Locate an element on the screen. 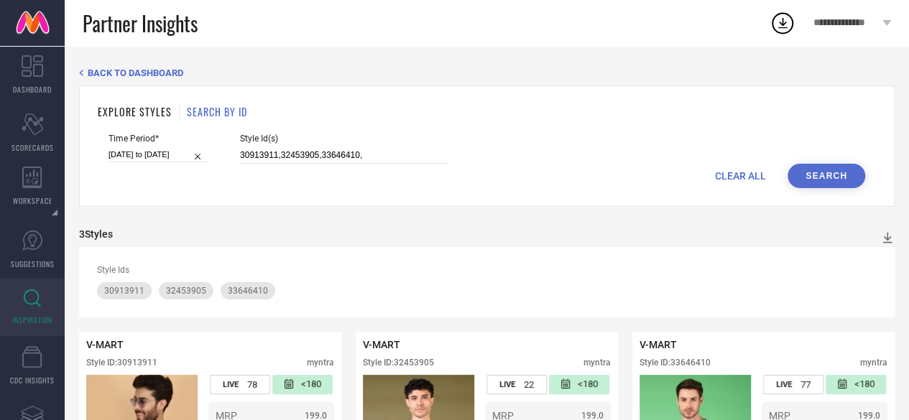 The height and width of the screenshot is (420, 909). div: Style ID: 30913911 is located at coordinates (121, 363).